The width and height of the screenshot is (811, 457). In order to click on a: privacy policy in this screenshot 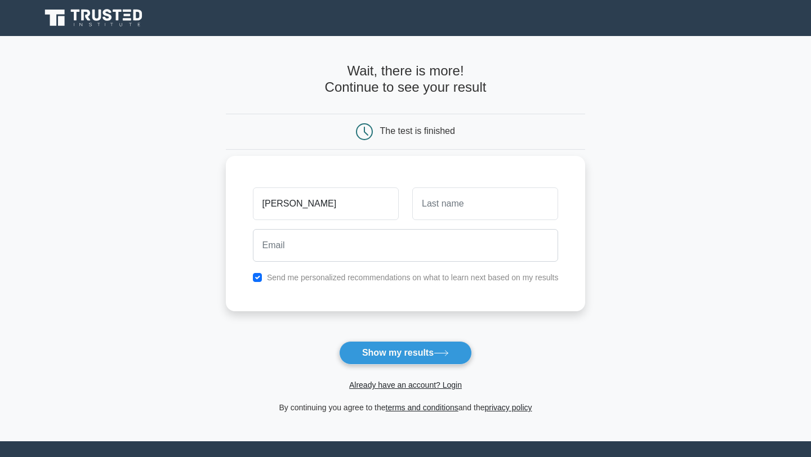, I will do `click(508, 408)`.